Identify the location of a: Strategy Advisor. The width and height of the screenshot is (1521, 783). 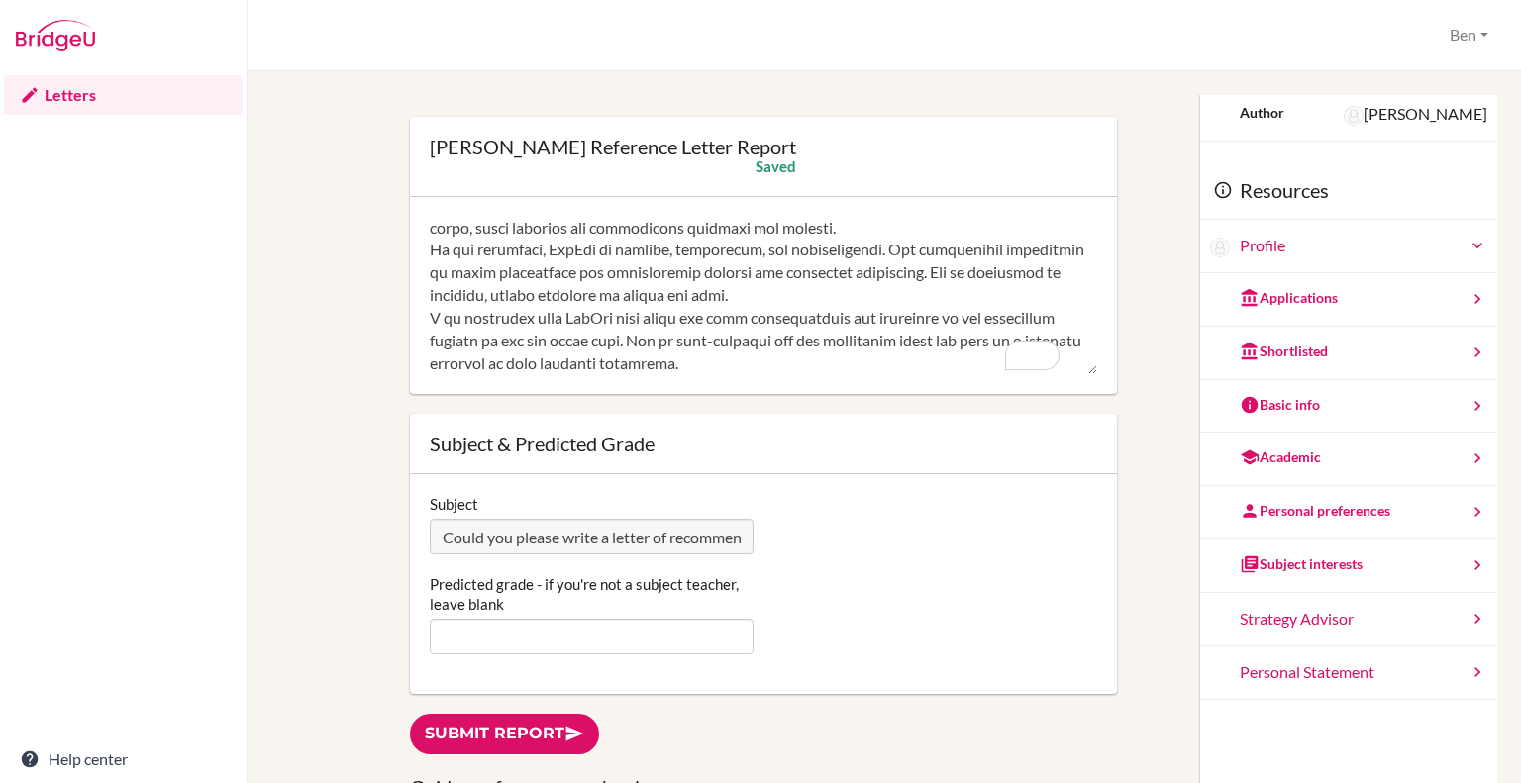
(1349, 620).